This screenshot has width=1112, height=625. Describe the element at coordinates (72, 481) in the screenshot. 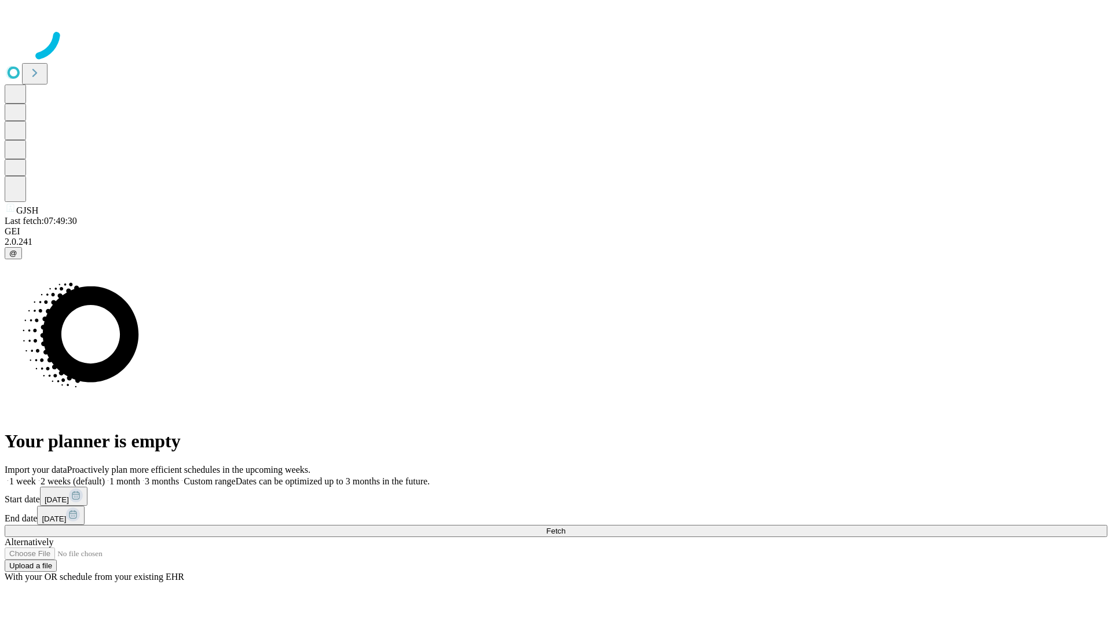

I see `span: 2 weeks (default)` at that location.